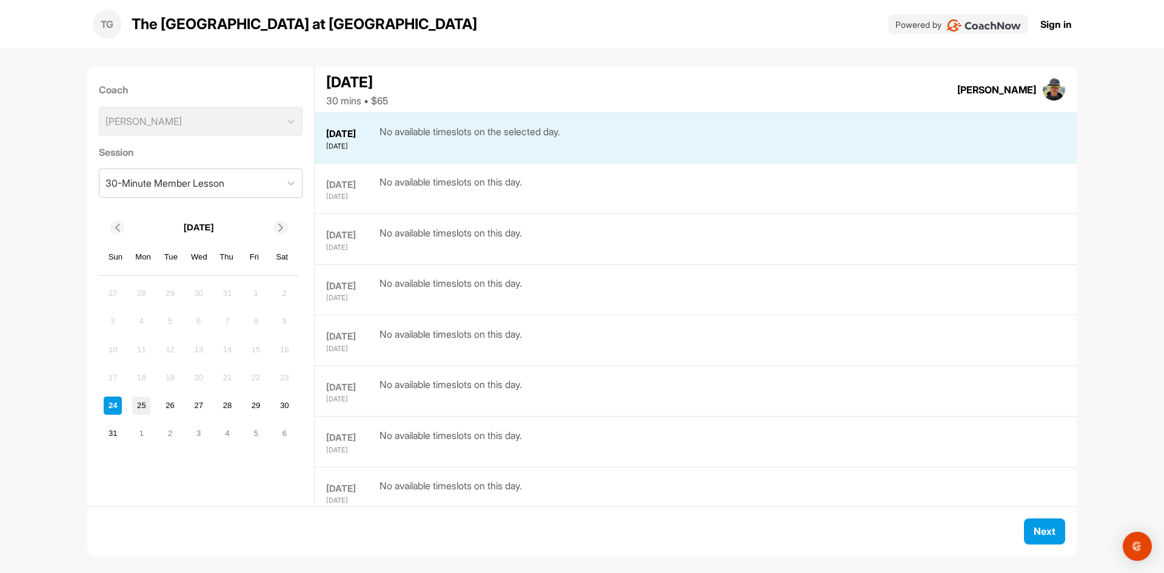 Image resolution: width=1164 pixels, height=573 pixels. I want to click on a: Sign in, so click(1056, 24).